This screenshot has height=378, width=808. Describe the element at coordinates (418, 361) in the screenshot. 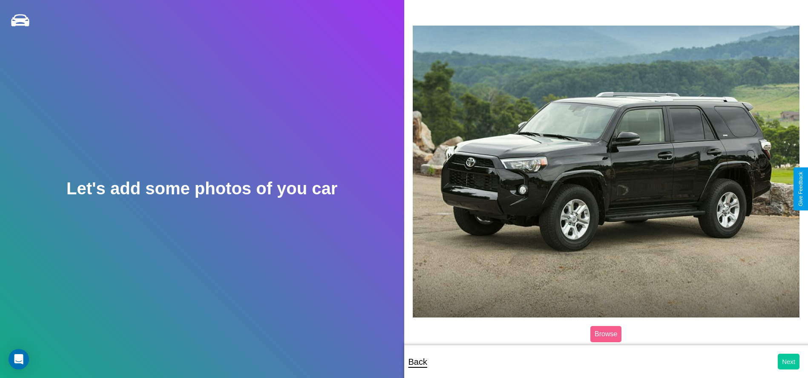

I see `p: Back` at that location.